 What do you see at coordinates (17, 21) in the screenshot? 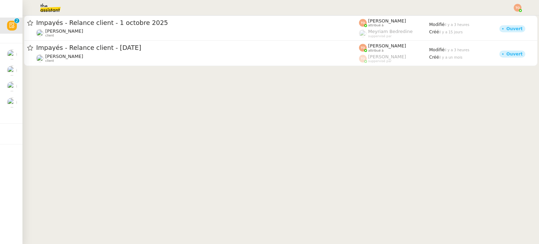
I see `p: 2` at bounding box center [17, 21].